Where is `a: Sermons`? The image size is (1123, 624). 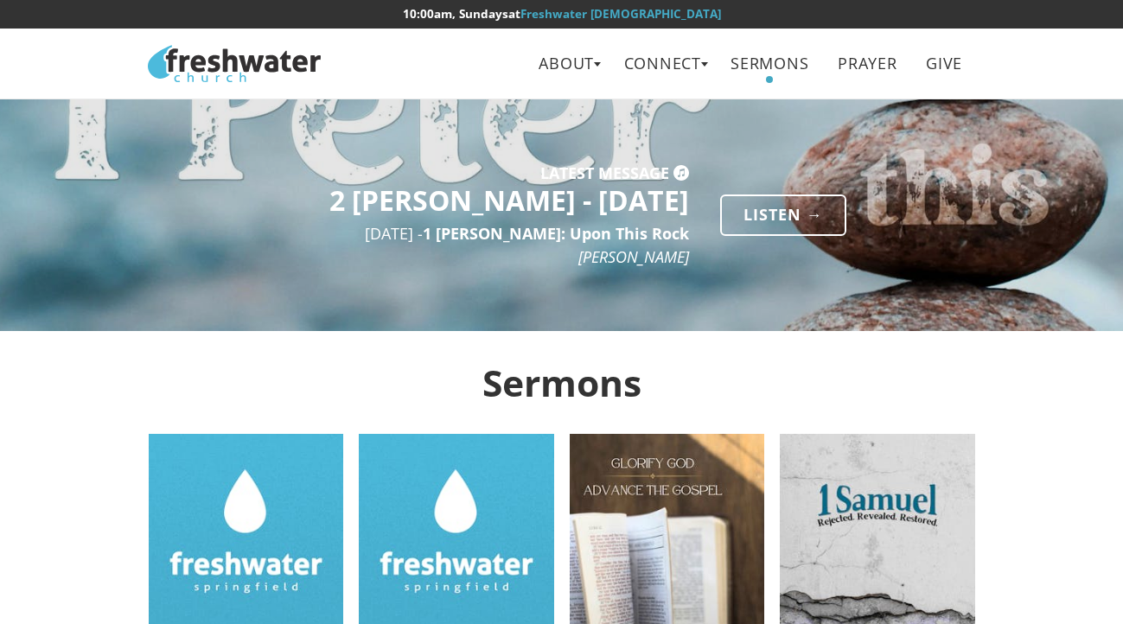
a: Sermons is located at coordinates (770, 63).